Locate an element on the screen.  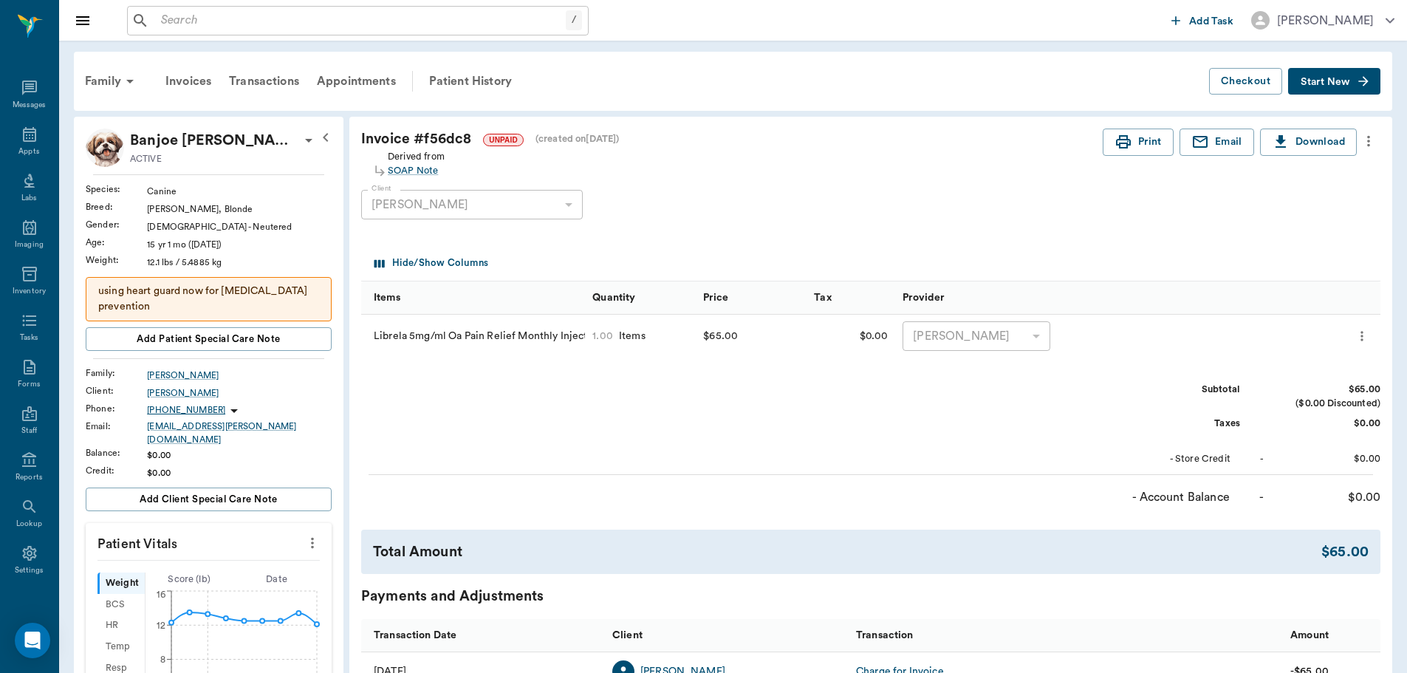
div: Date is located at coordinates (276, 579).